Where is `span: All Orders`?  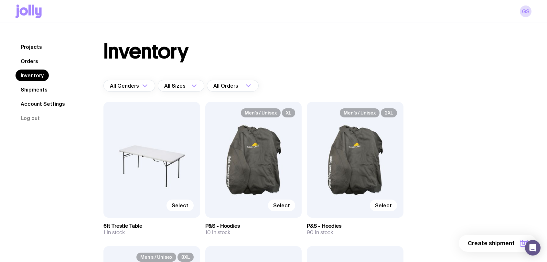 span: All Orders is located at coordinates (226, 86).